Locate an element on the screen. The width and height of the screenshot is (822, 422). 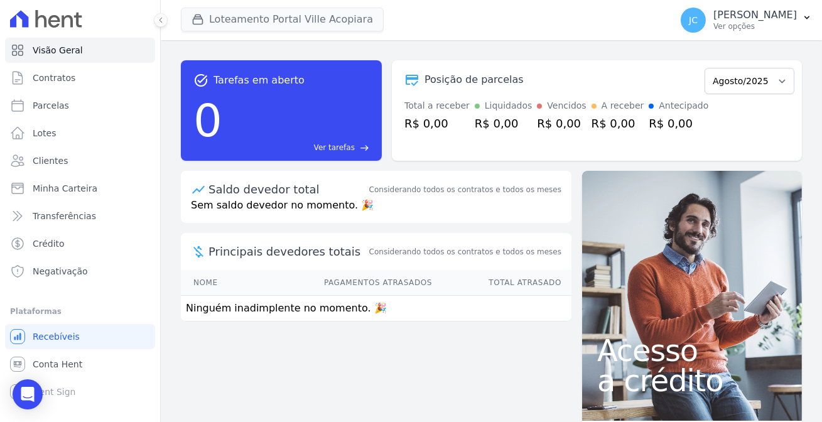
p: Ver opções is located at coordinates (755, 26).